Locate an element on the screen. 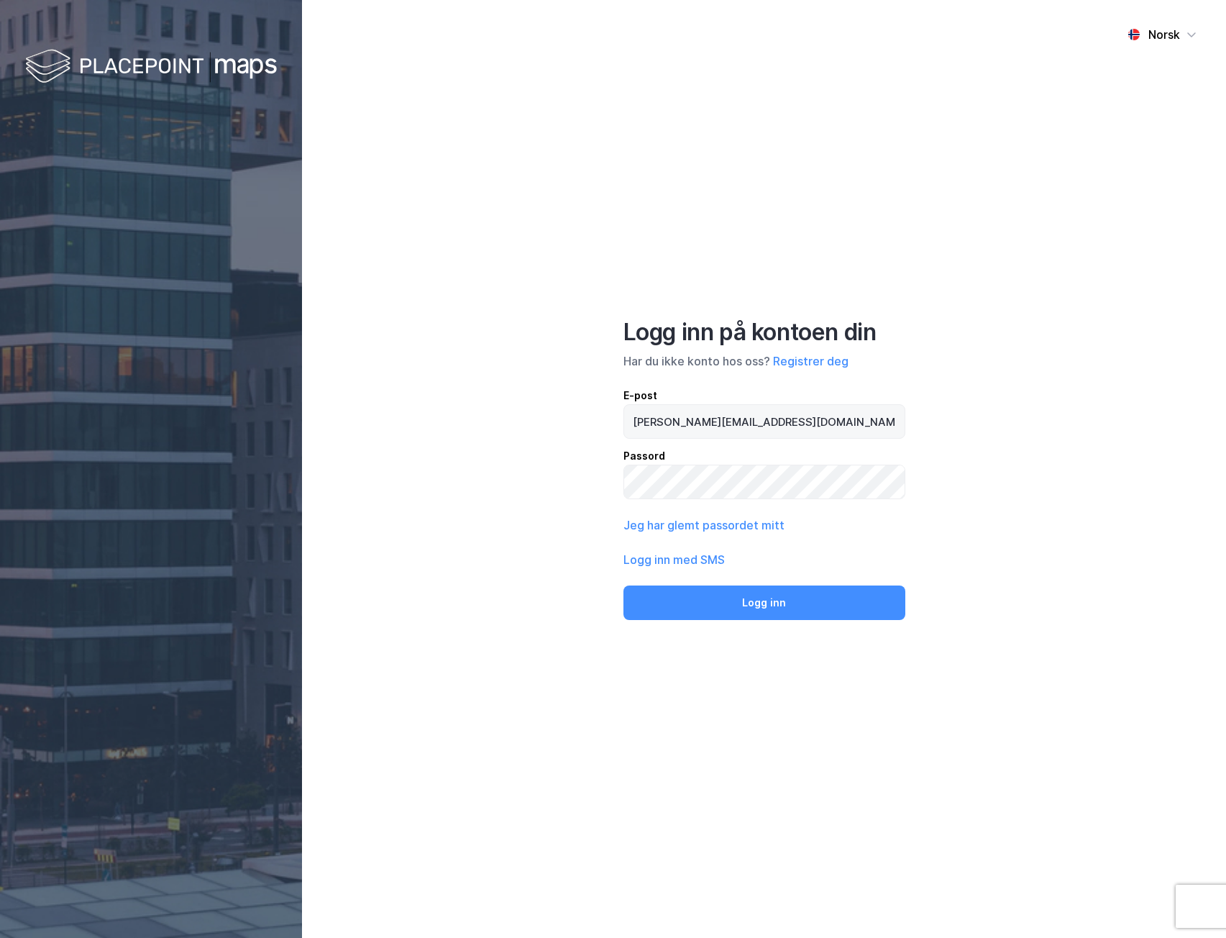 This screenshot has width=1226, height=938. button: Registrer deg is located at coordinates (810, 361).